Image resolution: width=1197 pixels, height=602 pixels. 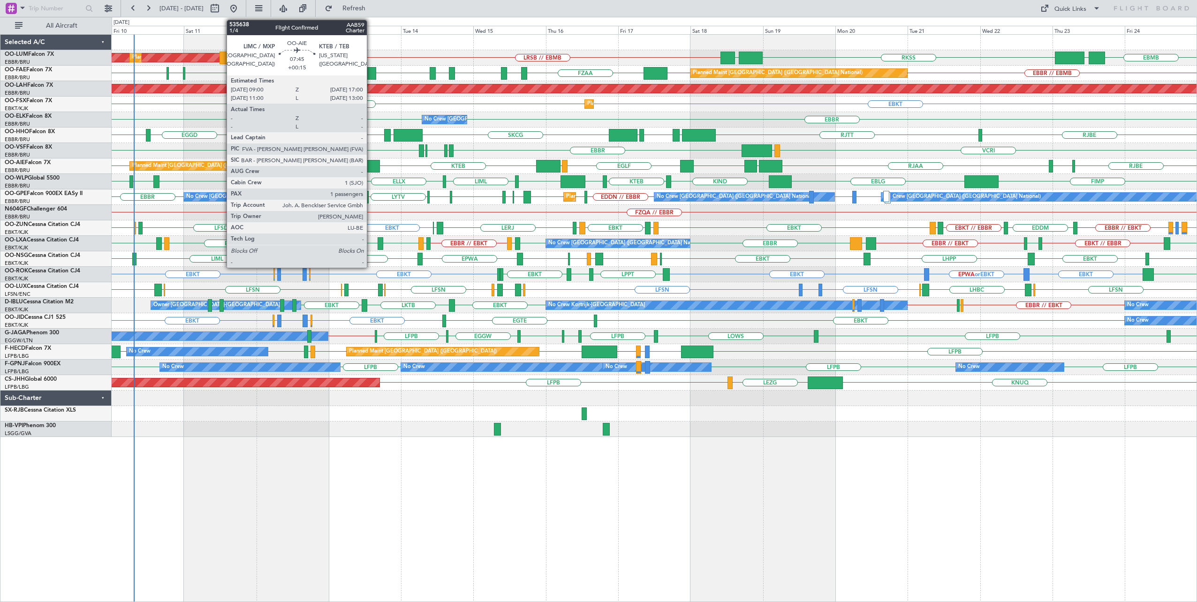 What do you see at coordinates (32, 364) in the screenshot?
I see `a: F-GPNJFalcon 900EX` at bounding box center [32, 364].